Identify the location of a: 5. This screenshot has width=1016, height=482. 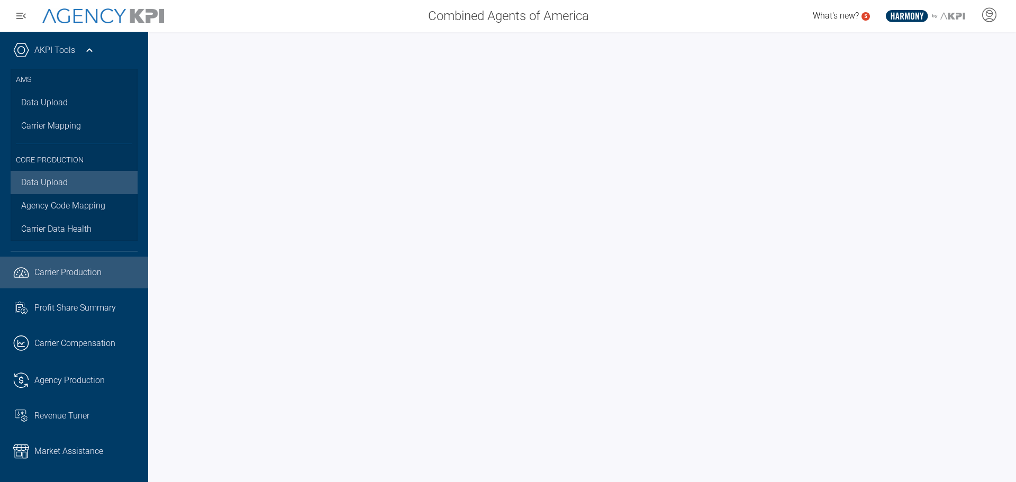
(866, 16).